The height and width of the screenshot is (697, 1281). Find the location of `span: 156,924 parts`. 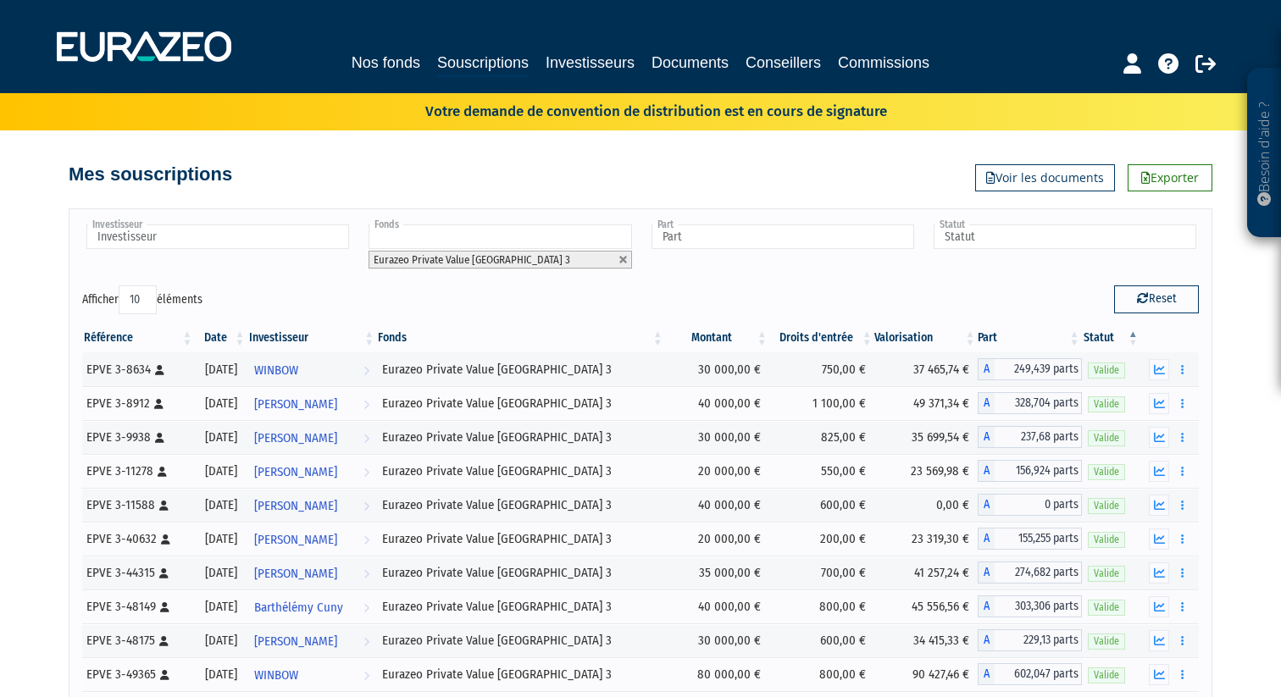

span: 156,924 parts is located at coordinates (1038, 471).